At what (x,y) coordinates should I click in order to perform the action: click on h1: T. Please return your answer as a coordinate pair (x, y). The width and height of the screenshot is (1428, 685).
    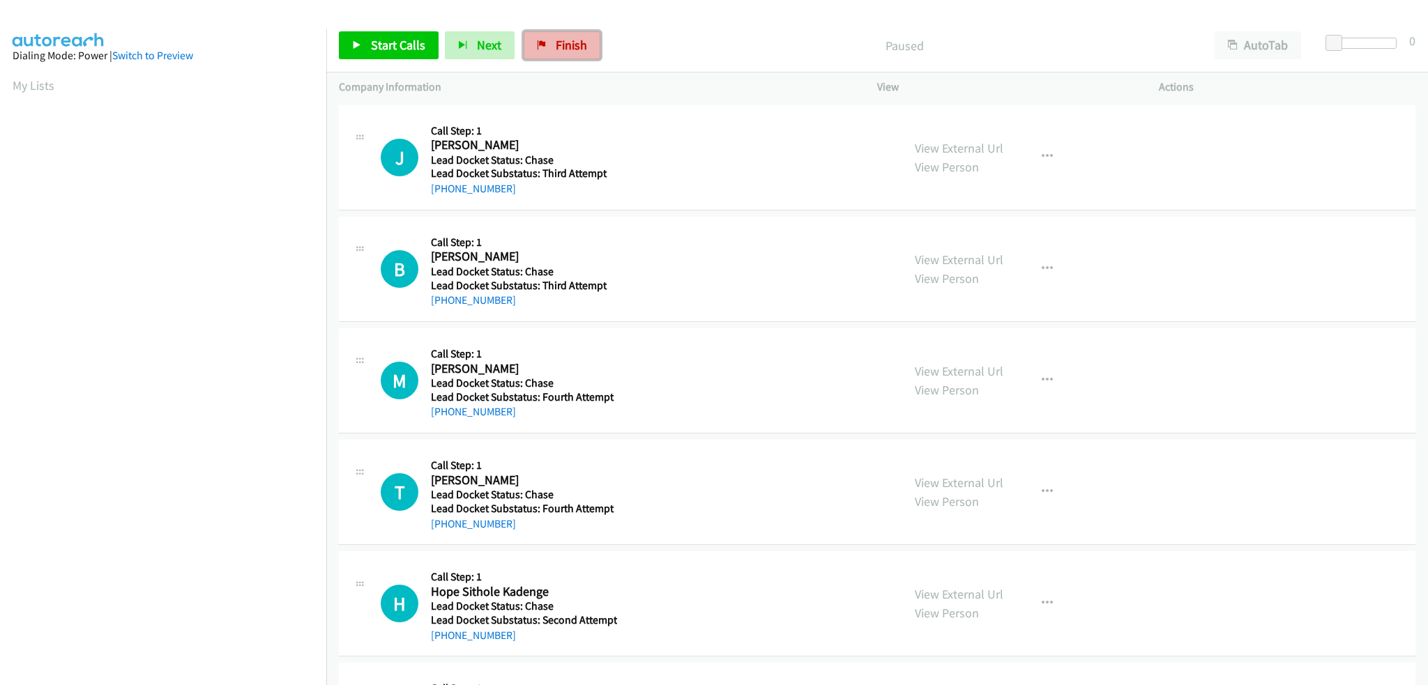
    Looking at the image, I should click on (399, 492).